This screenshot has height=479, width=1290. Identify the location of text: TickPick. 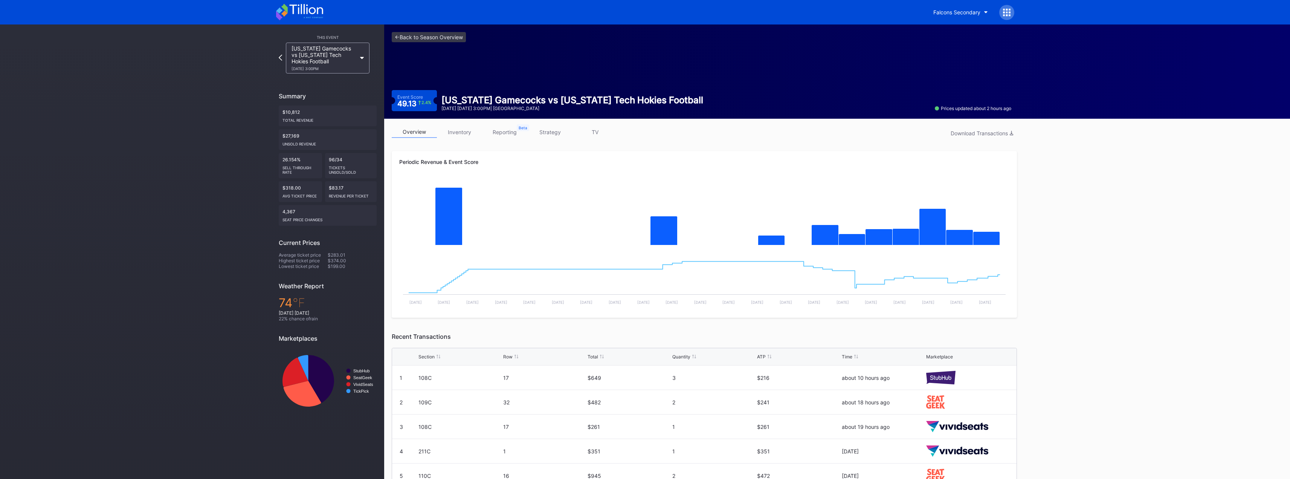
(361, 391).